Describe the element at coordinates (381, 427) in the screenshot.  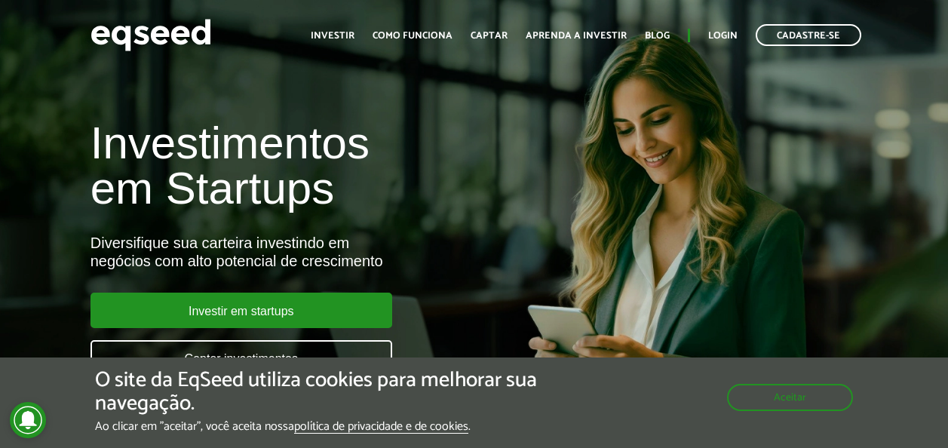
I see `a: política de privacidade e de cookies` at that location.